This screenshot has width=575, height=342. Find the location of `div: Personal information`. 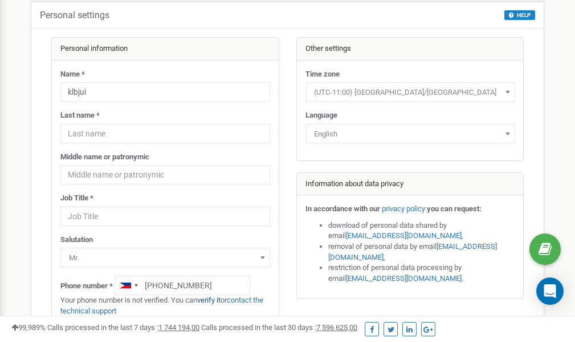

div: Personal information is located at coordinates (165, 49).